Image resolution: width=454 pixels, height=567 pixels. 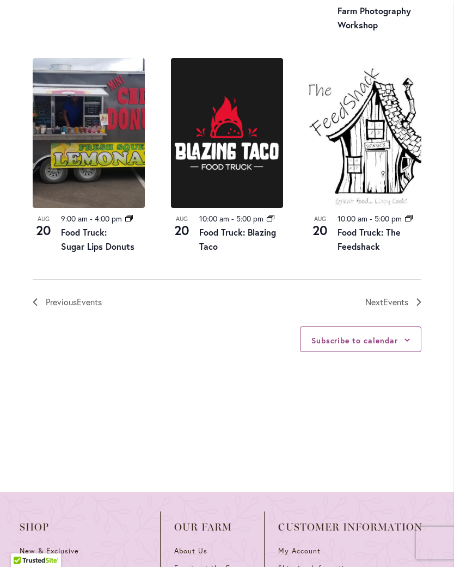 What do you see at coordinates (386, 302) in the screenshot?
I see `span: Next` at bounding box center [386, 302].